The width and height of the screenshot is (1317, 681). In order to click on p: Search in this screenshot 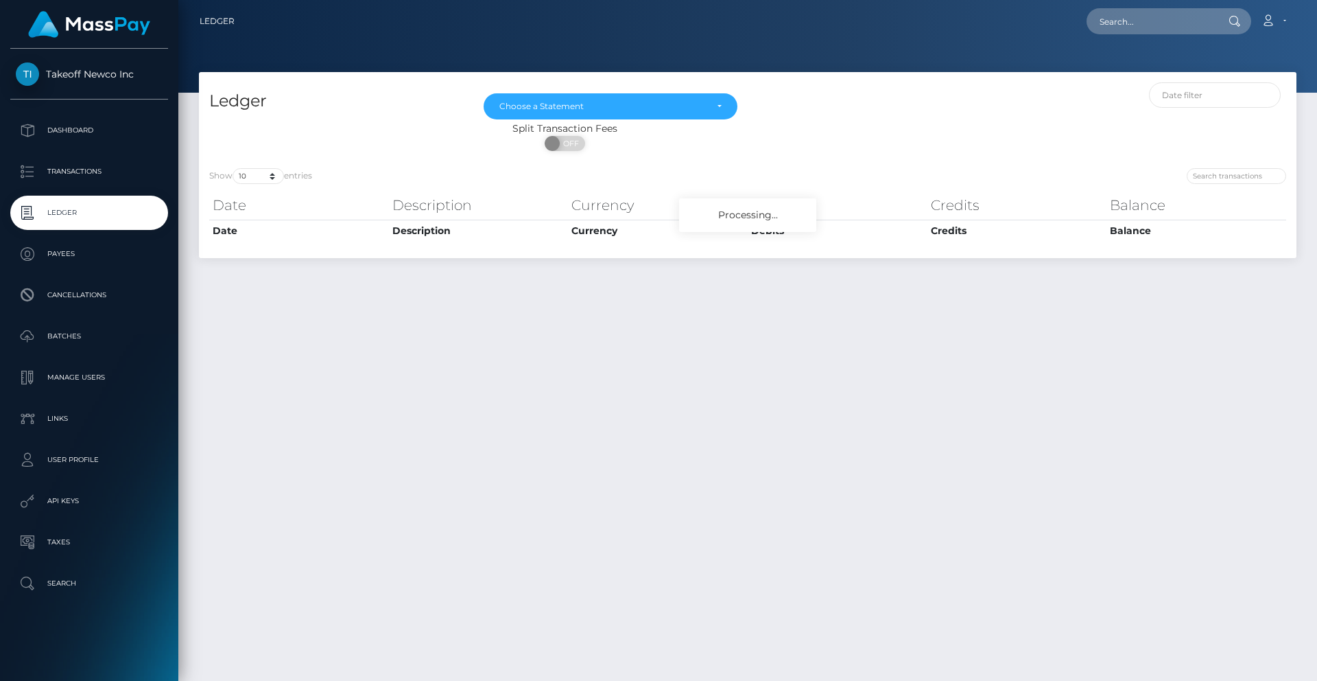, I will do `click(89, 583)`.